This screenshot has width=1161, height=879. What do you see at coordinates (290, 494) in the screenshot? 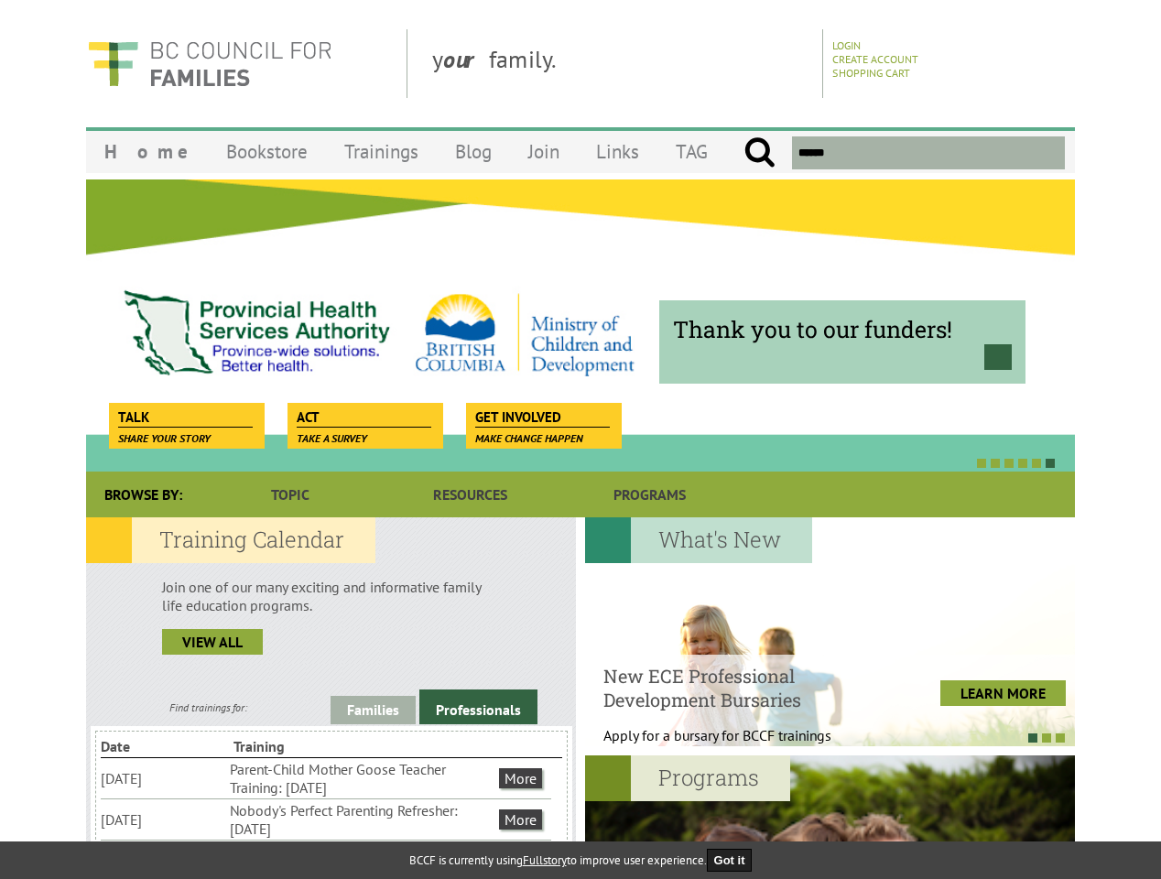
I see `a: Topic` at bounding box center [290, 494].